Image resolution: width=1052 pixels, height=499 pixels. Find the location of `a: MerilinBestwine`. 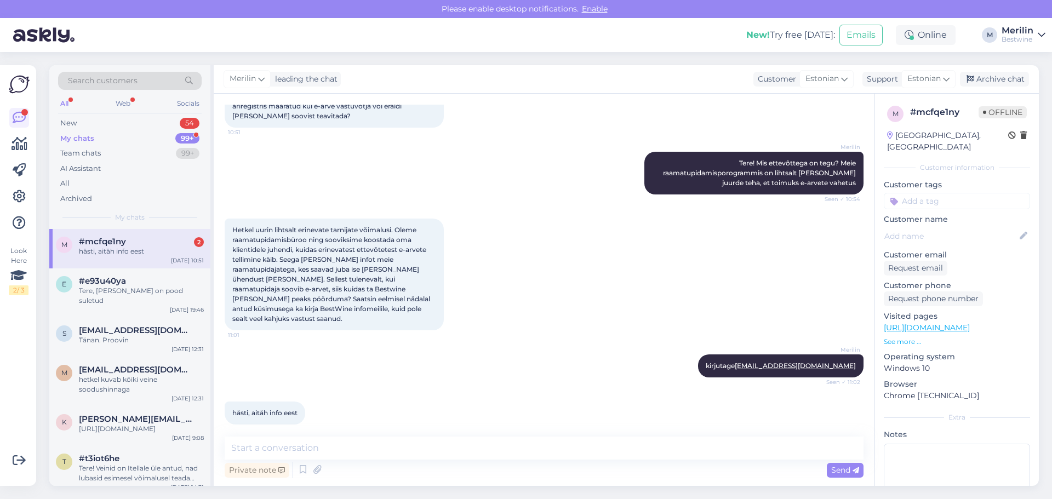

a: MerilinBestwine is located at coordinates (1023, 35).